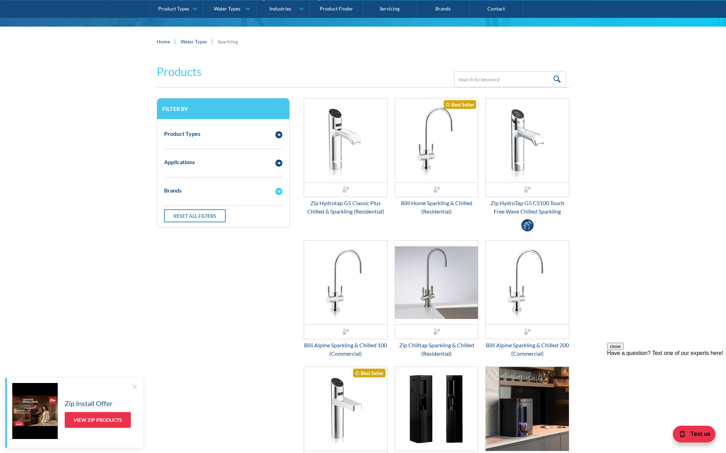 This screenshot has height=453, width=726. Describe the element at coordinates (527, 140) in the screenshot. I see `img: Zip HydroTap G5 CS100 Touch Free Wave Chilled Sparkling` at that location.